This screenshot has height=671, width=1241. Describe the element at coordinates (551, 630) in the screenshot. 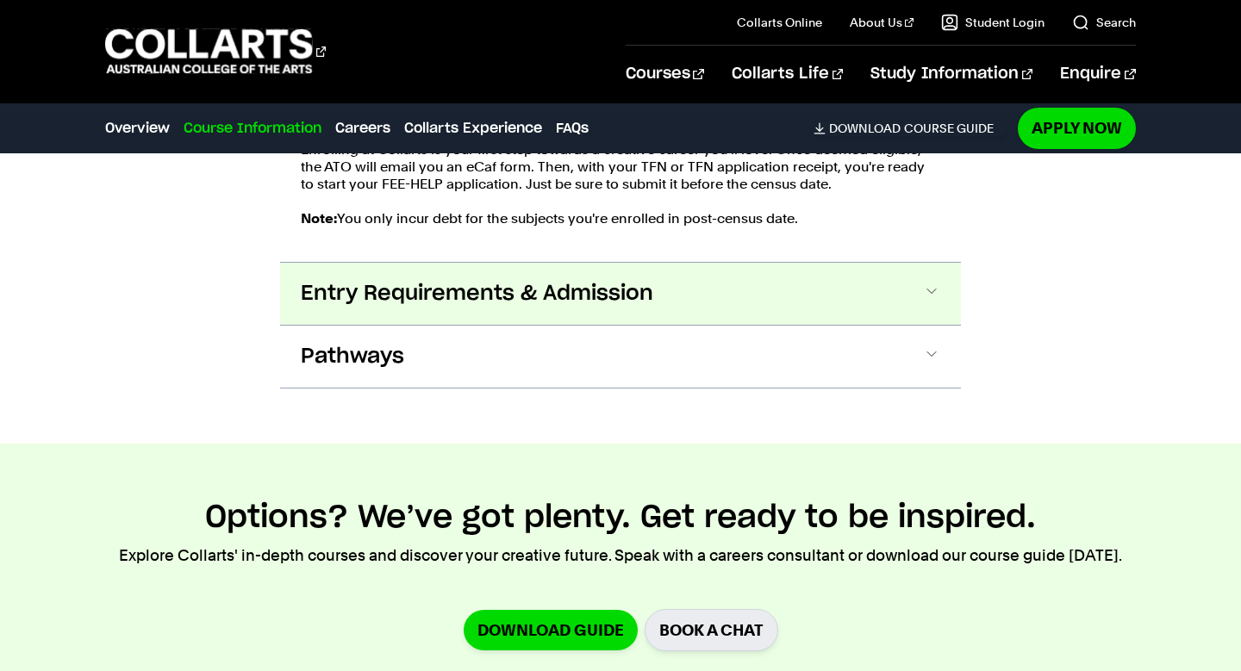

I see `a: Download Guide` at that location.